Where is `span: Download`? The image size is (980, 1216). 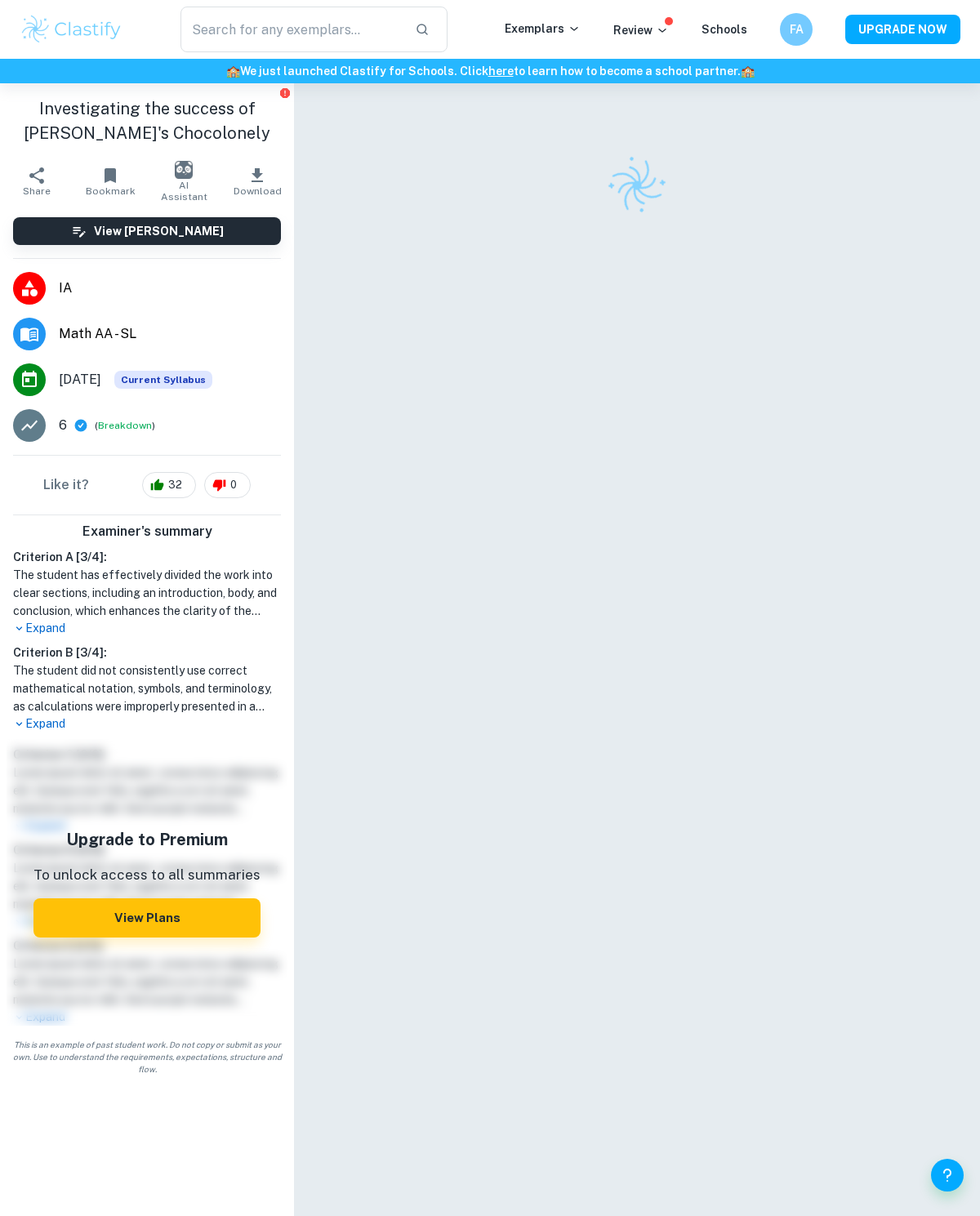 span: Download is located at coordinates (257, 191).